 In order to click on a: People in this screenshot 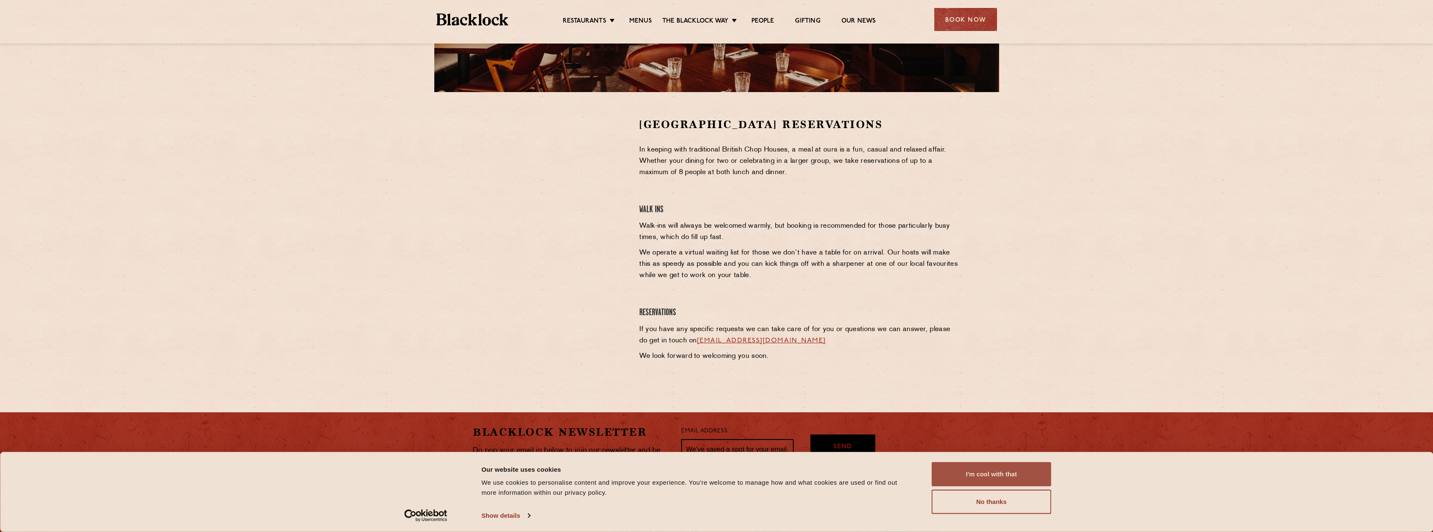, I will do `click(763, 22)`.